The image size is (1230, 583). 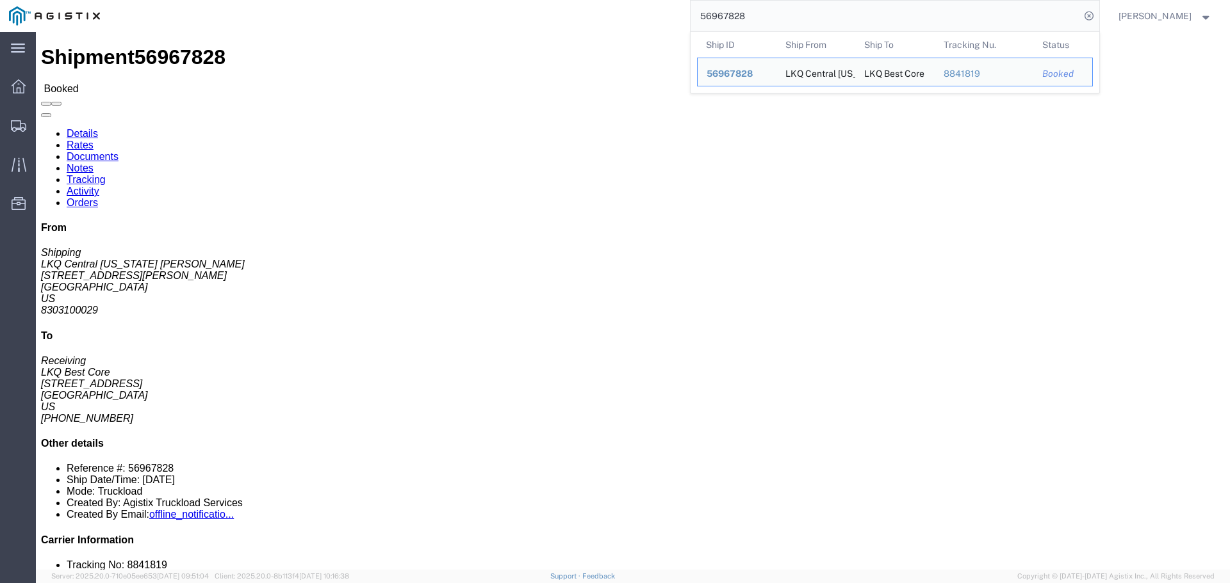 I want to click on a: Feedback, so click(x=598, y=576).